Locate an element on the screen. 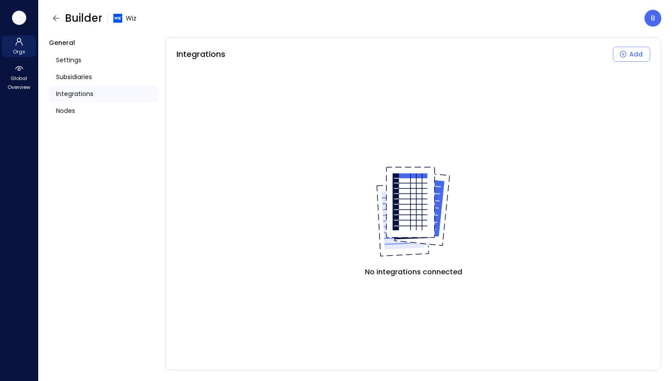 This screenshot has height=381, width=672. div: Subsidiaries is located at coordinates (103, 77).